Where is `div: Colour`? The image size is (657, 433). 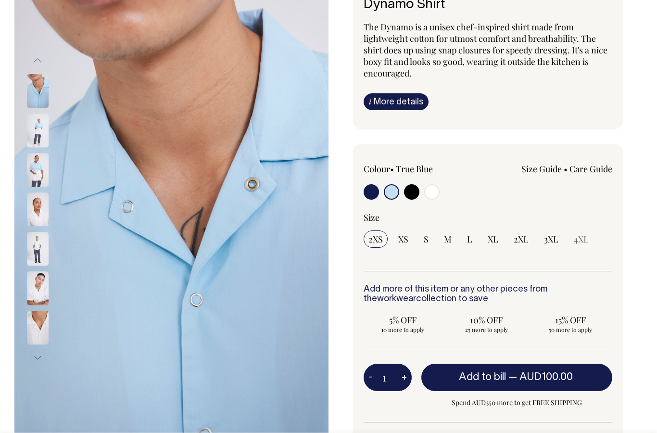
div: Colour is located at coordinates (413, 169).